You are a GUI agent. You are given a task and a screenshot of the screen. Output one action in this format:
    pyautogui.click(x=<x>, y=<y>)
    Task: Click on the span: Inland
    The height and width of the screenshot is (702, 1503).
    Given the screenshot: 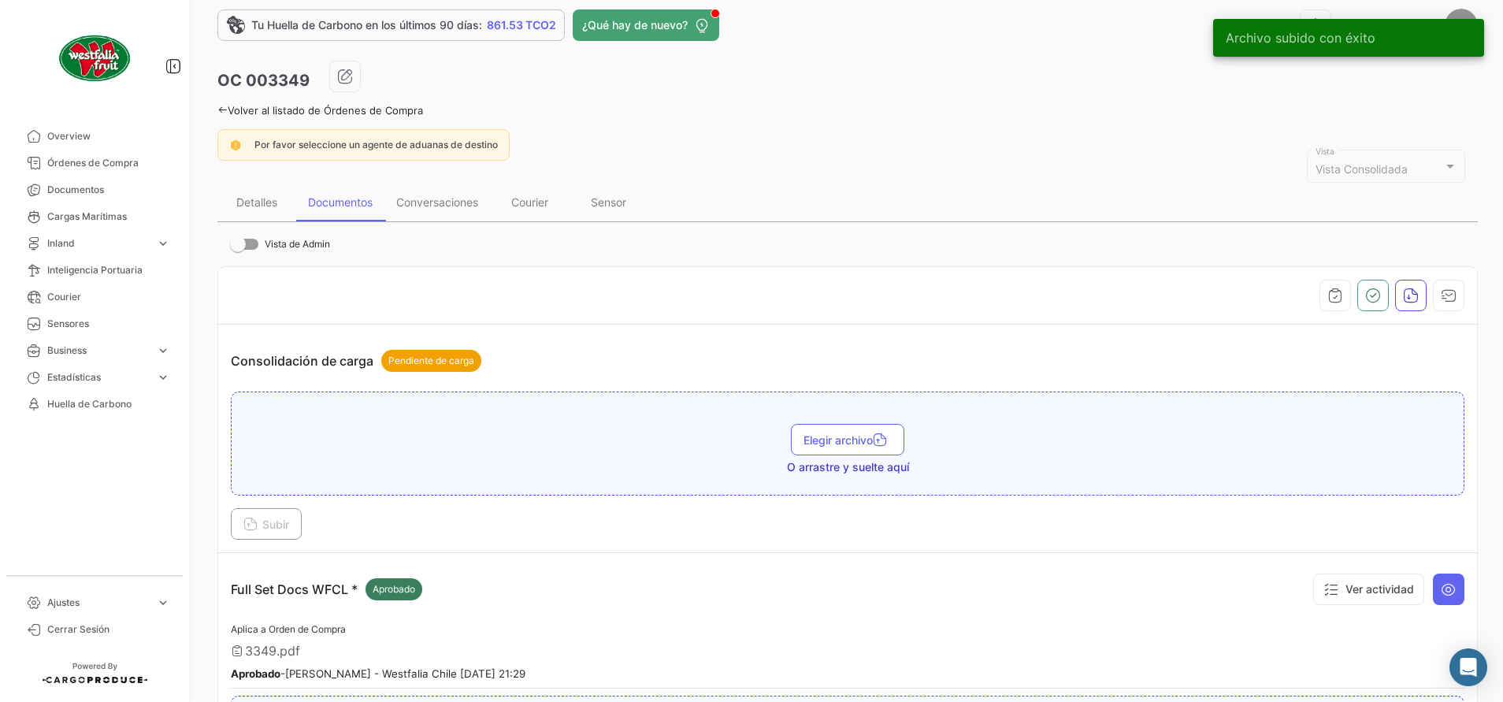 What is the action you would take?
    pyautogui.click(x=98, y=243)
    